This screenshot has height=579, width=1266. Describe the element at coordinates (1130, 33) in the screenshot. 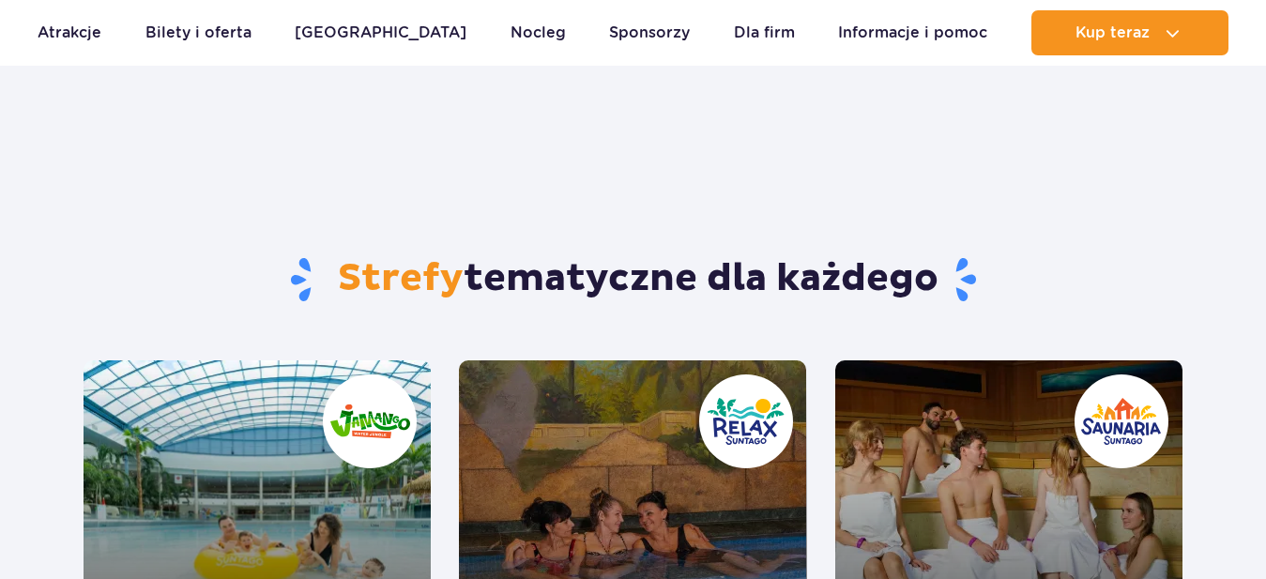

I see `button: Kup teraz` at that location.